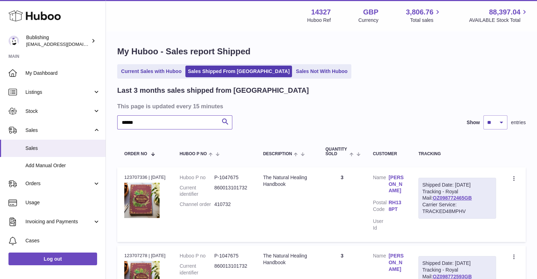 The height and width of the screenshot is (279, 537). Describe the element at coordinates (151, 71) in the screenshot. I see `a: Current Sales with Huboo` at that location.